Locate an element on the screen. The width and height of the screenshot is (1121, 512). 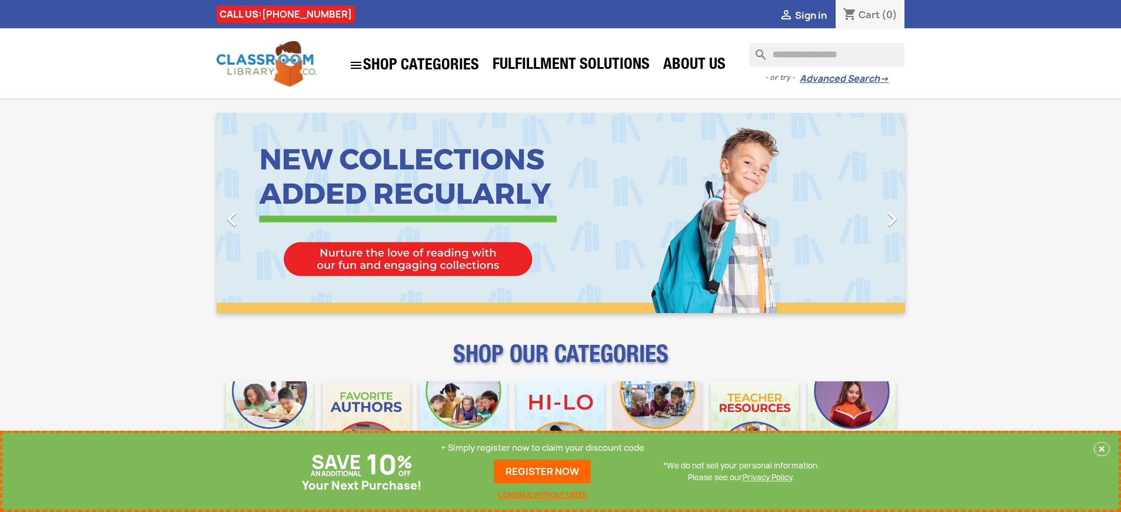
img: CLC_Bulk_Mobile.jpg is located at coordinates (270, 425).